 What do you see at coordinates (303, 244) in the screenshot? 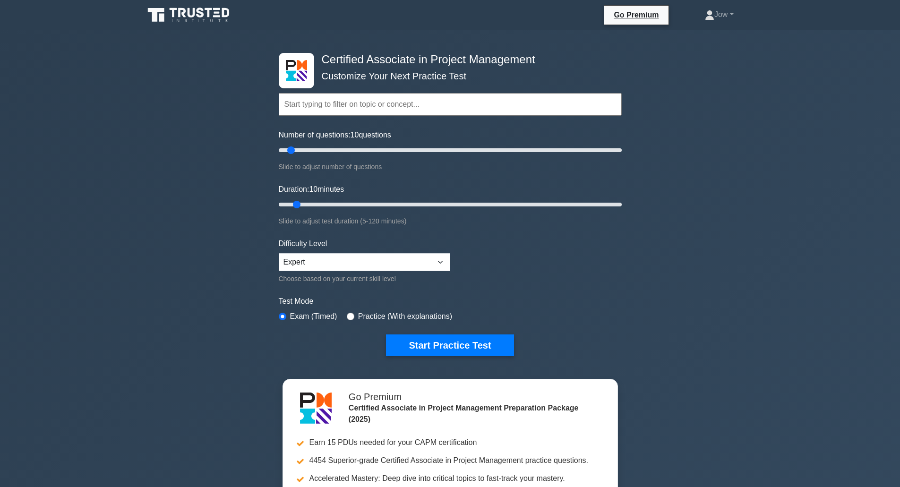
I see `label: Difficulty Level` at bounding box center [303, 244].